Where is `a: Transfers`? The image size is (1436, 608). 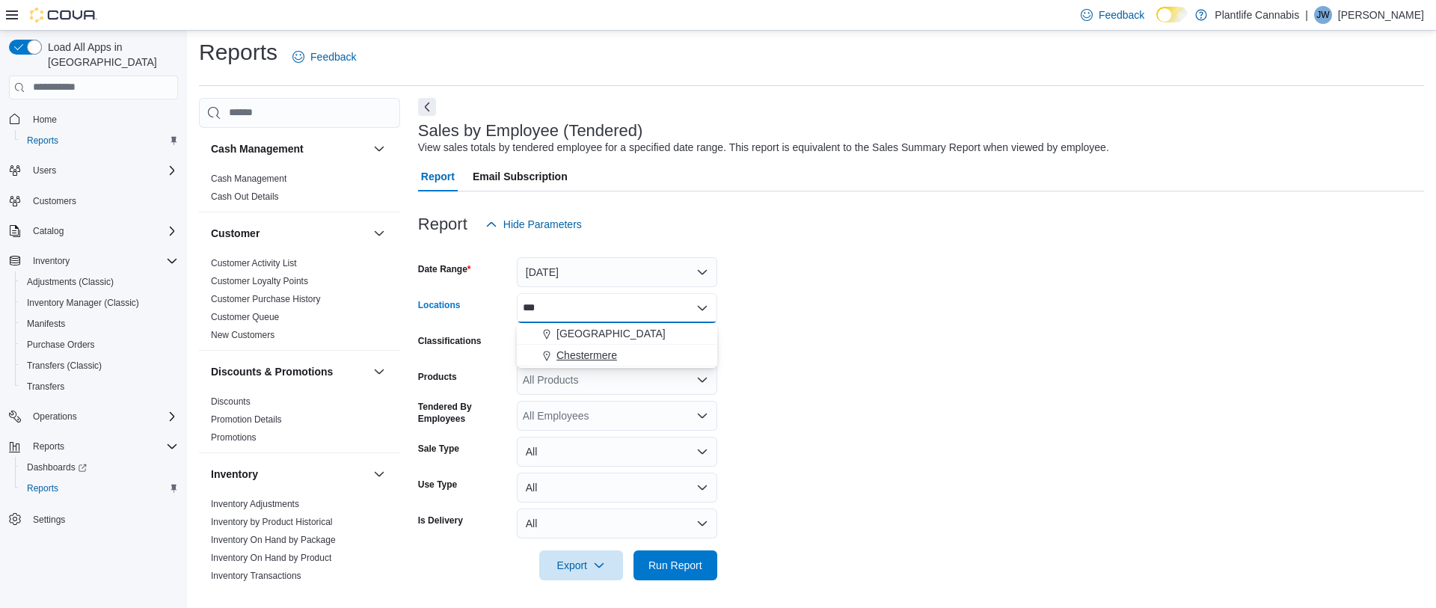 a: Transfers is located at coordinates (46, 387).